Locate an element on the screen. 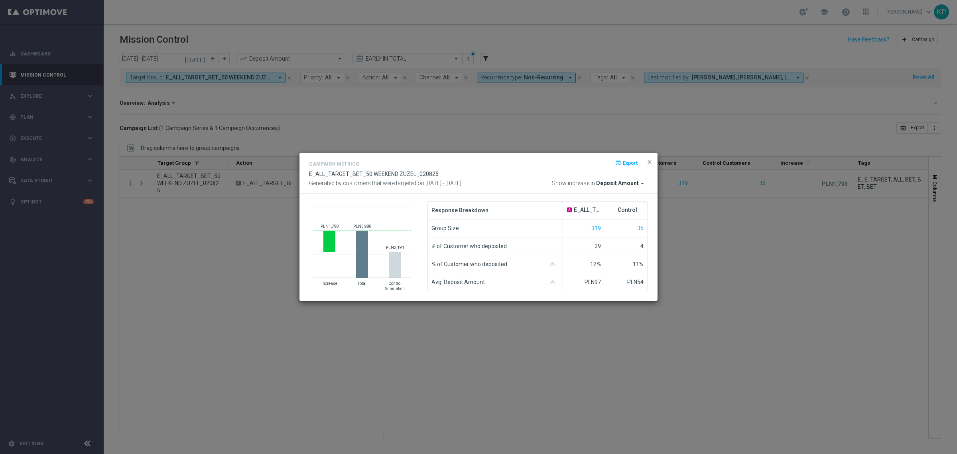 The height and width of the screenshot is (454, 957). text: Increase is located at coordinates (330, 283).